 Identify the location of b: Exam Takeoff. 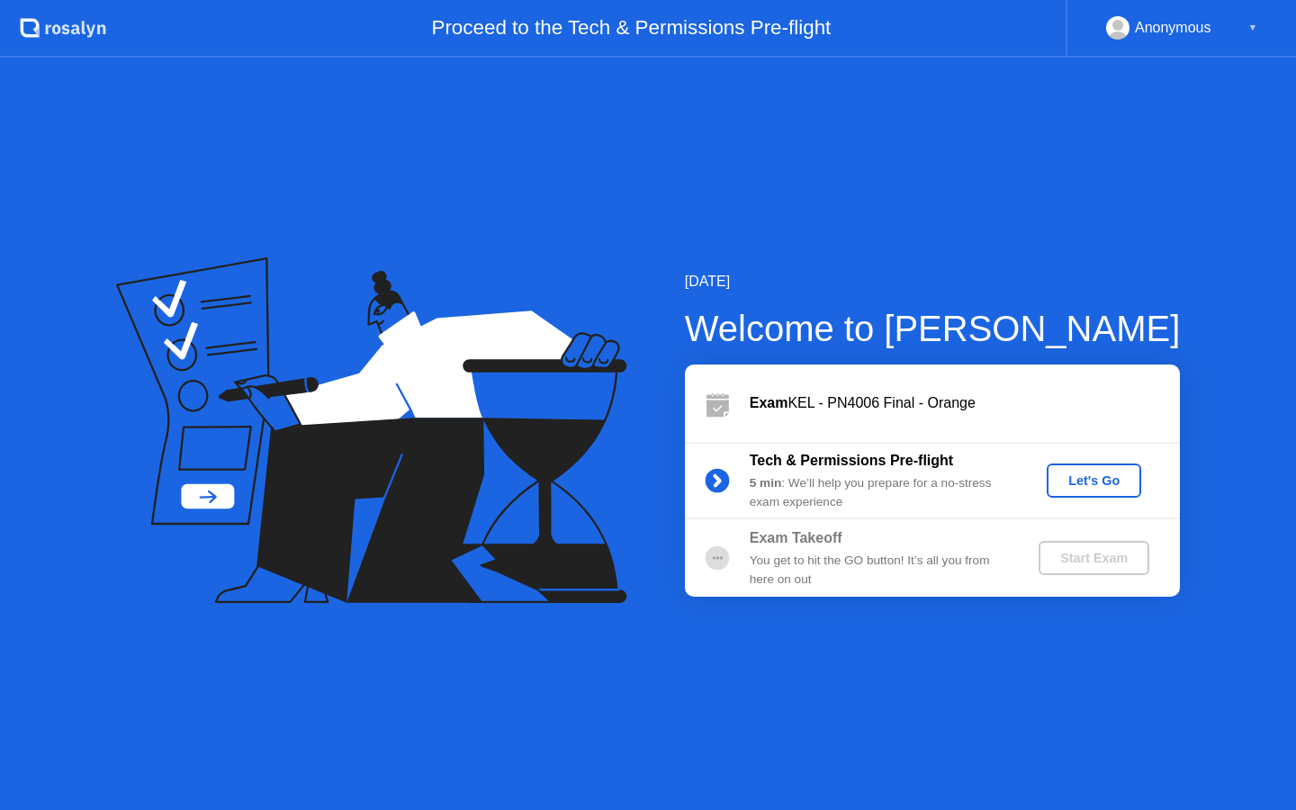
(796, 537).